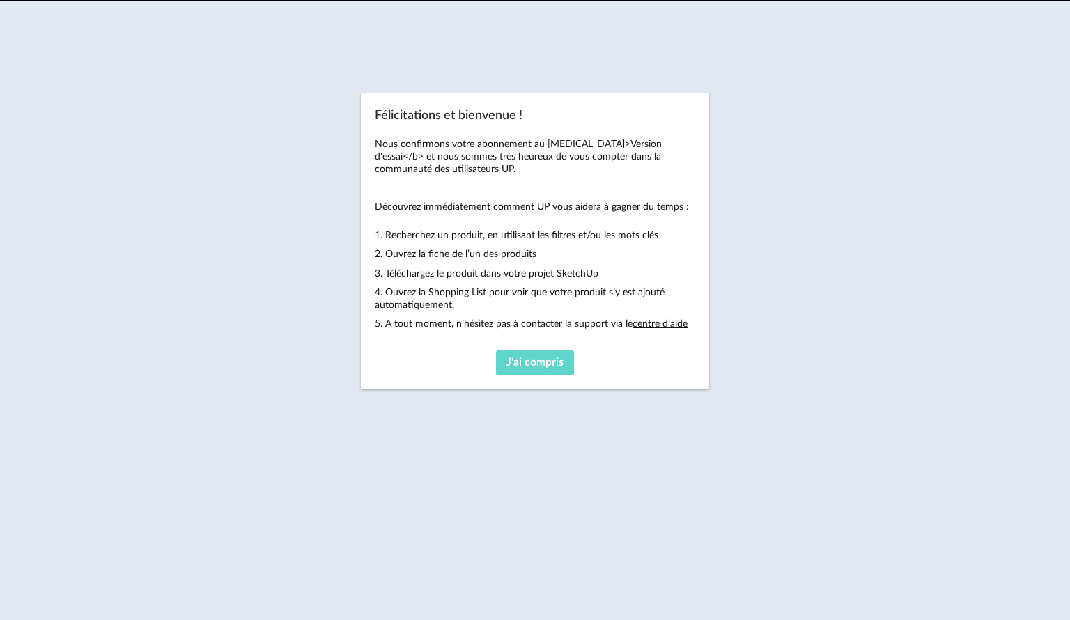  What do you see at coordinates (535, 362) in the screenshot?
I see `span: J'ai compris` at bounding box center [535, 362].